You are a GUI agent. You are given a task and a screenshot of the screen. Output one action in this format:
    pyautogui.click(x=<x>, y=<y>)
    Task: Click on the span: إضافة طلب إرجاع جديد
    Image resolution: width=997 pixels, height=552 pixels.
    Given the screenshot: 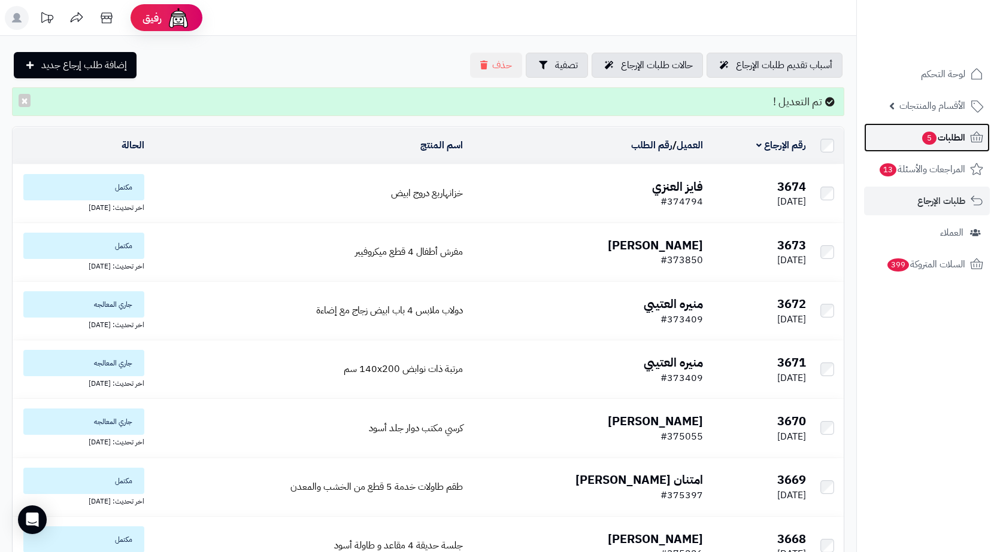 What is the action you would take?
    pyautogui.click(x=84, y=65)
    